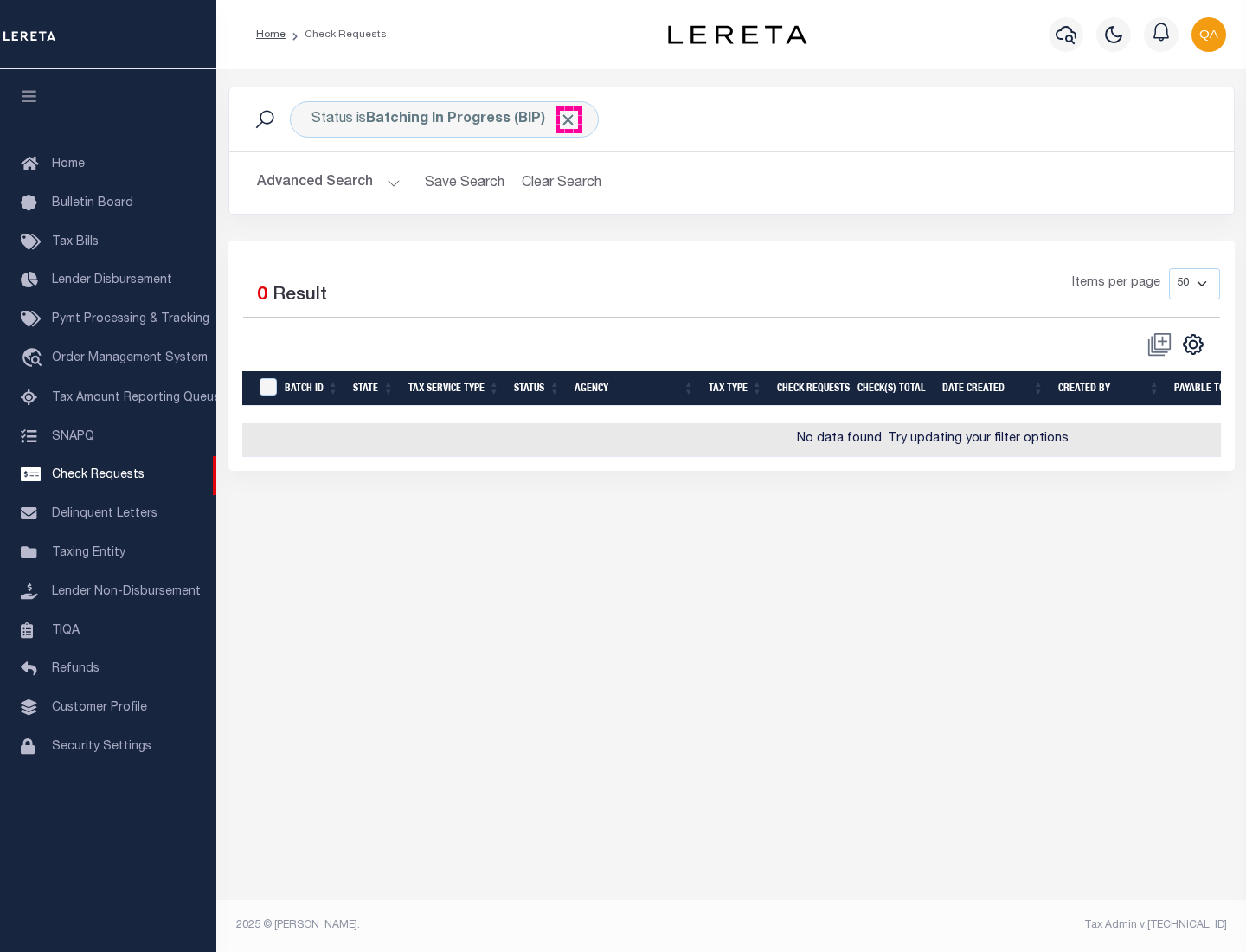 The image size is (1246, 952). What do you see at coordinates (72, 436) in the screenshot?
I see `span: SNAPQ` at bounding box center [72, 436].